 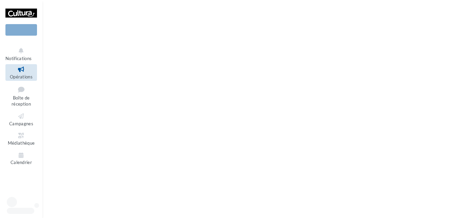 I want to click on span: Médiathèque, so click(x=21, y=143).